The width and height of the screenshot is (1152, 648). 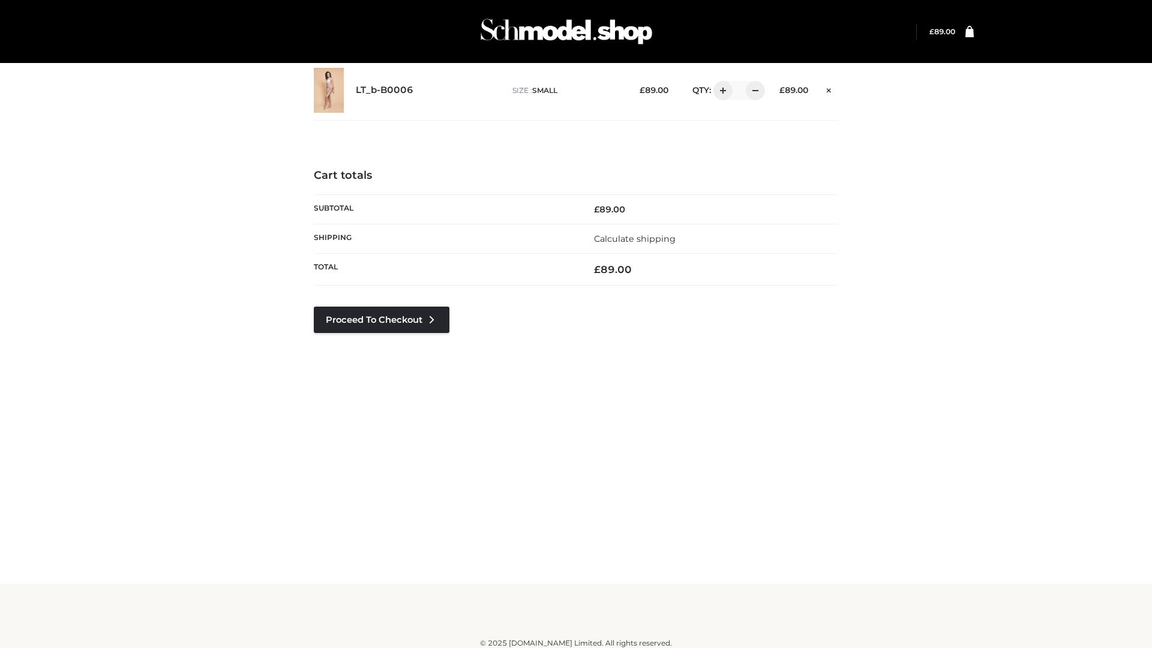 What do you see at coordinates (445, 269) in the screenshot?
I see `th: Total` at bounding box center [445, 269].